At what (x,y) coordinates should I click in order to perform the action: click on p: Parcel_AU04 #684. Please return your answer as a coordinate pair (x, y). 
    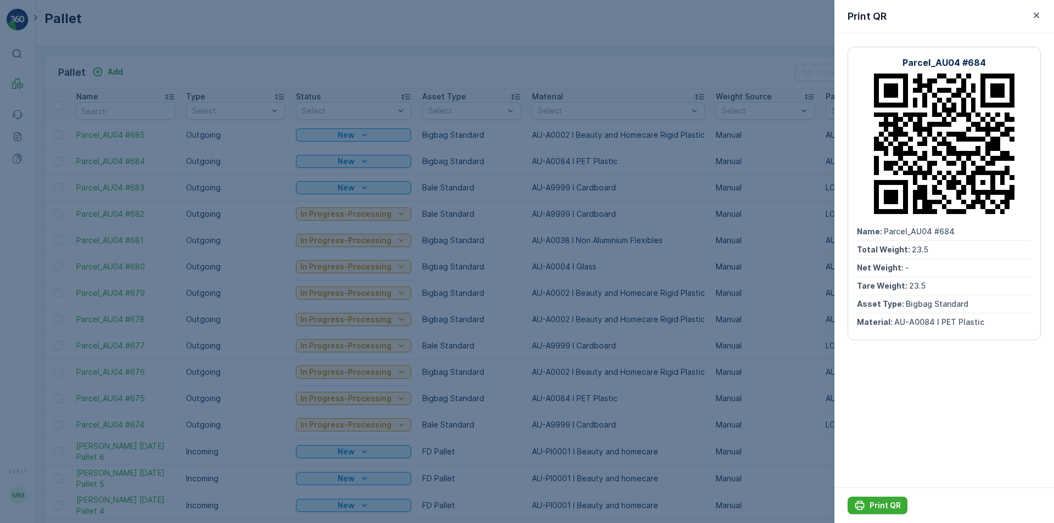
    Looking at the image, I should click on (944, 63).